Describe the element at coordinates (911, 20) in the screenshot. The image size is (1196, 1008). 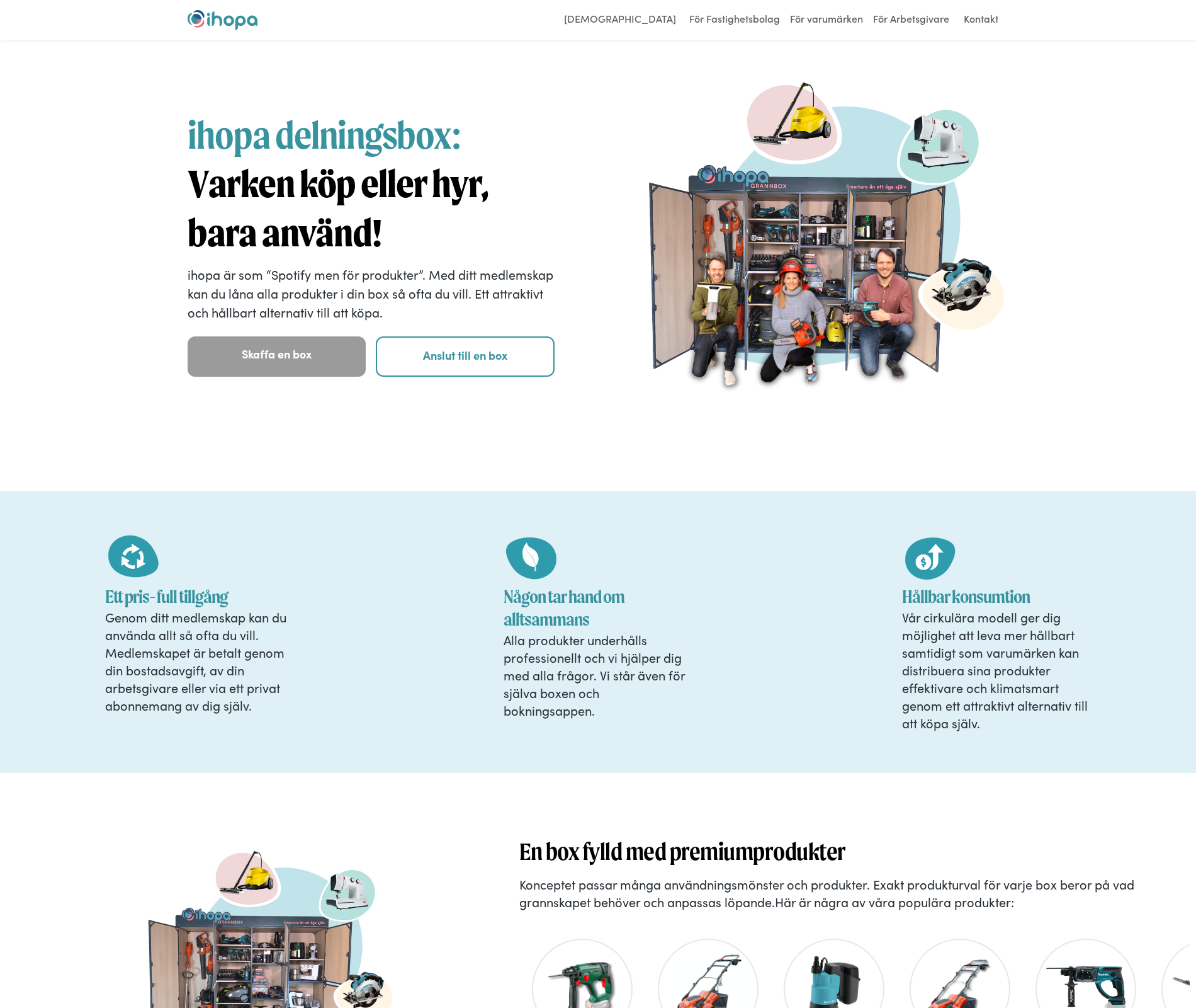
I see `a: För Arbetsgivare` at that location.